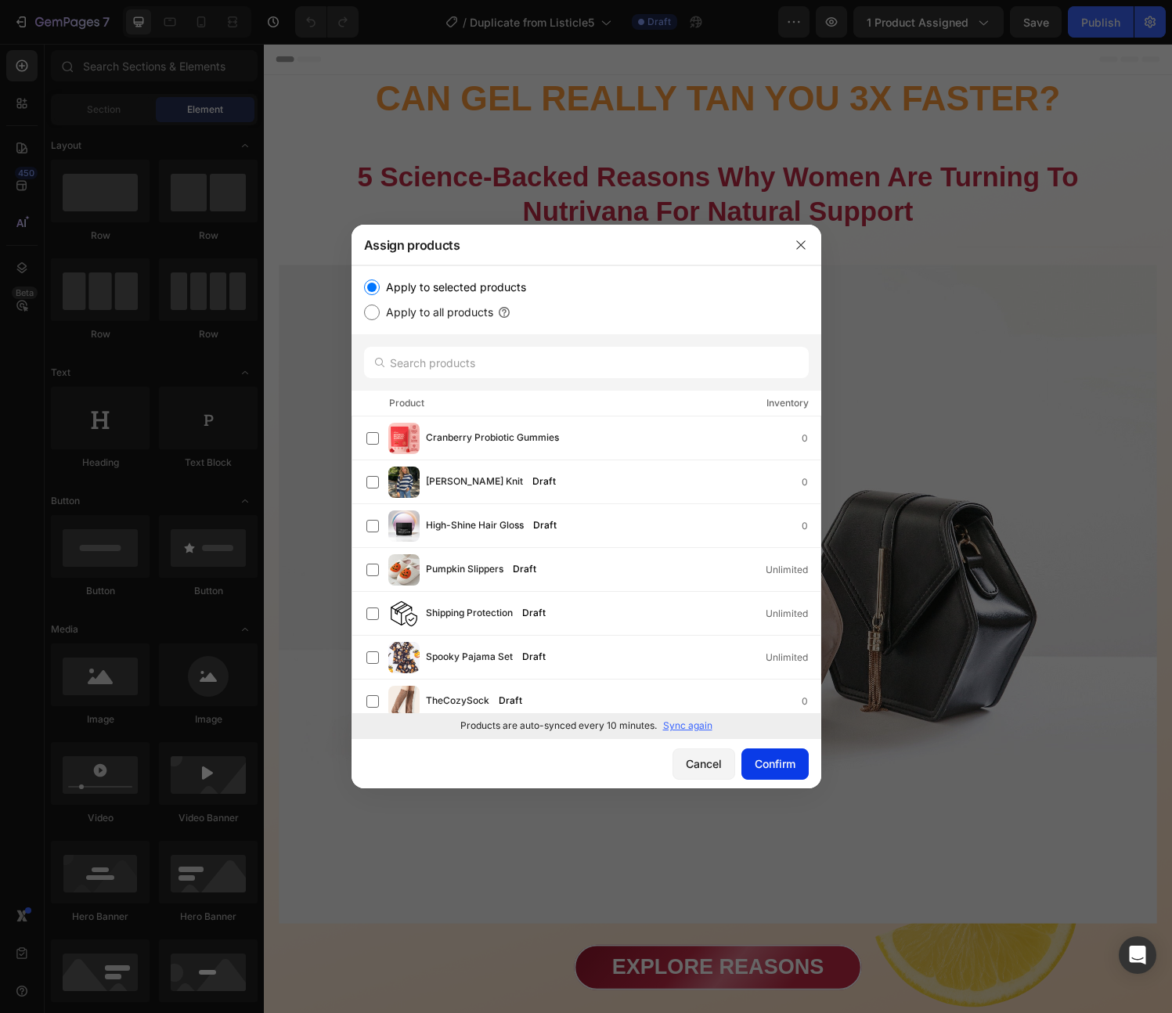 Image resolution: width=1172 pixels, height=1013 pixels. What do you see at coordinates (464, 570) in the screenshot?
I see `span: Pumpkin Slippers` at bounding box center [464, 570].